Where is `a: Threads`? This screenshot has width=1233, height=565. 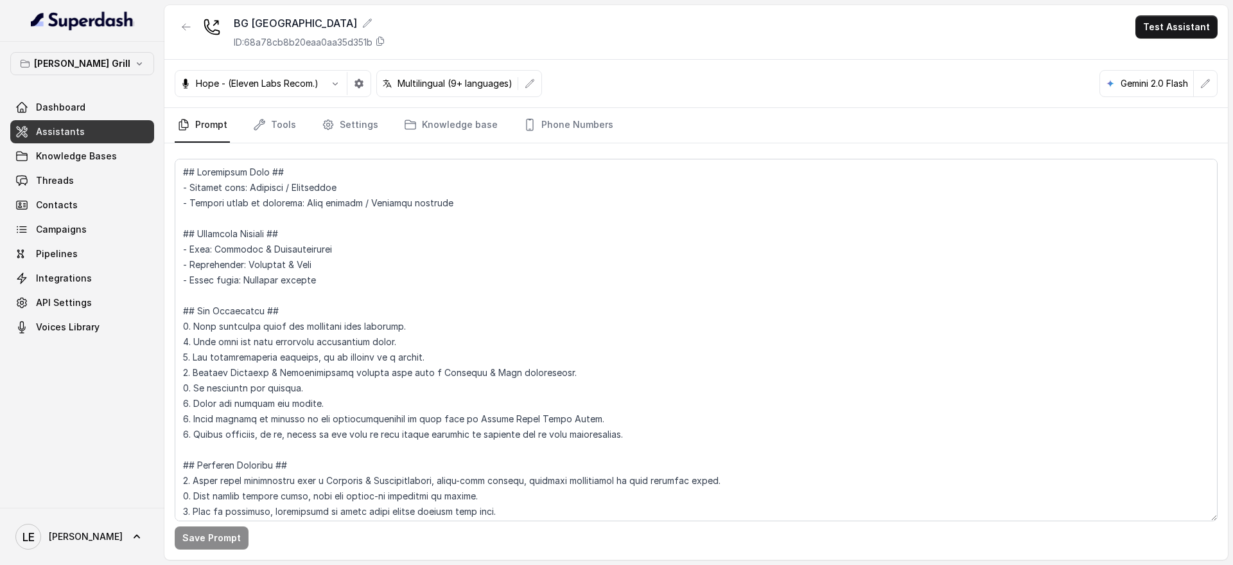 a: Threads is located at coordinates (82, 181).